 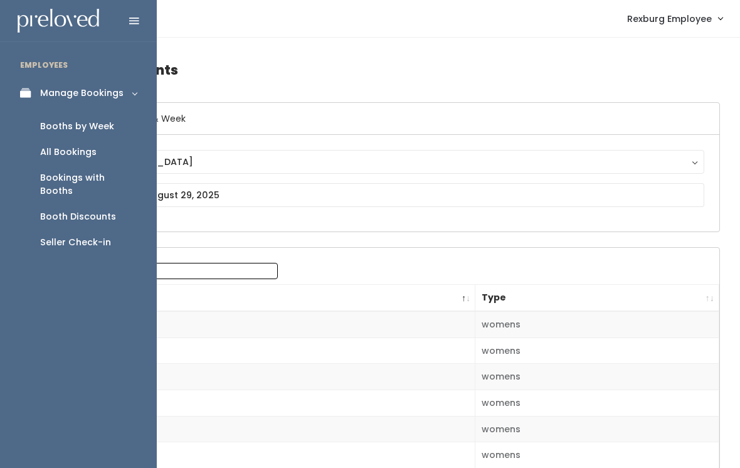 What do you see at coordinates (270, 403) in the screenshot?
I see `td: 4` at bounding box center [270, 403].